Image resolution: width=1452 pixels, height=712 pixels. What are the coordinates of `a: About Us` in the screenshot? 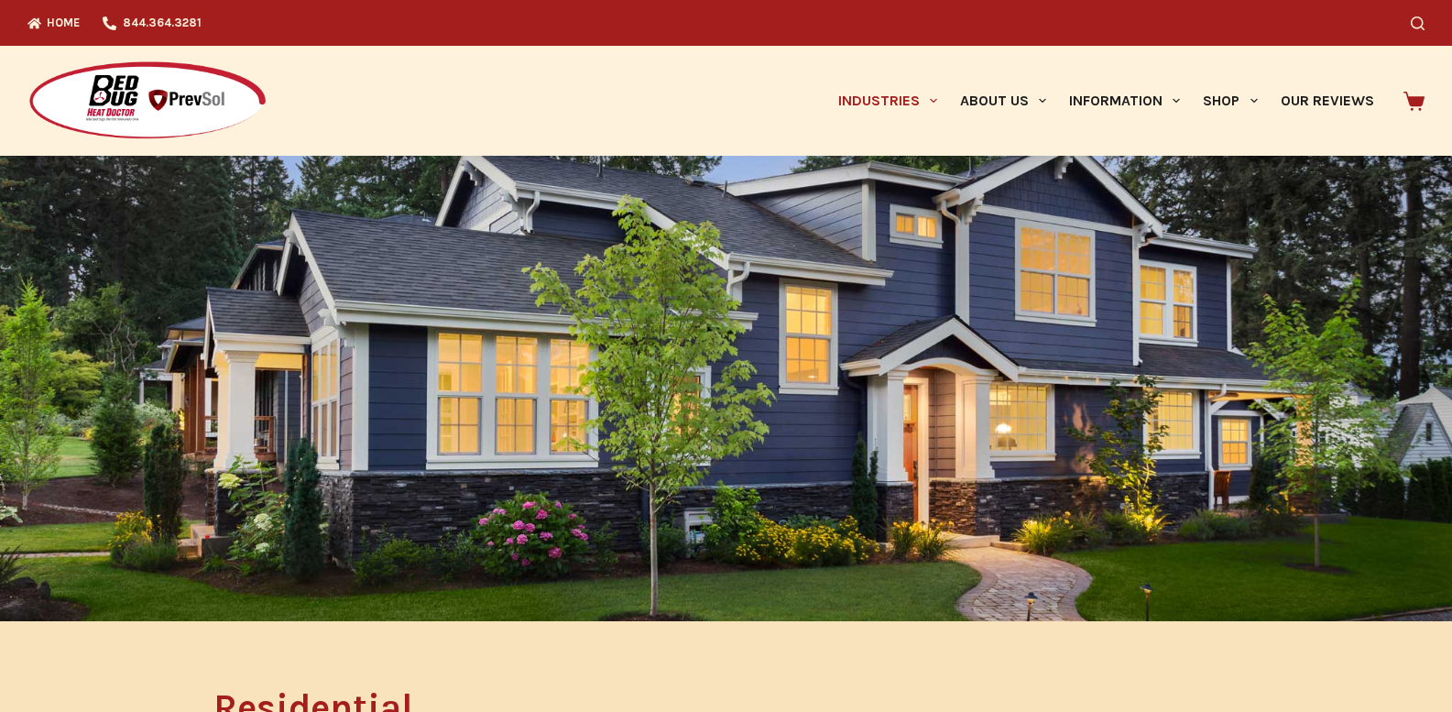 It's located at (1002, 101).